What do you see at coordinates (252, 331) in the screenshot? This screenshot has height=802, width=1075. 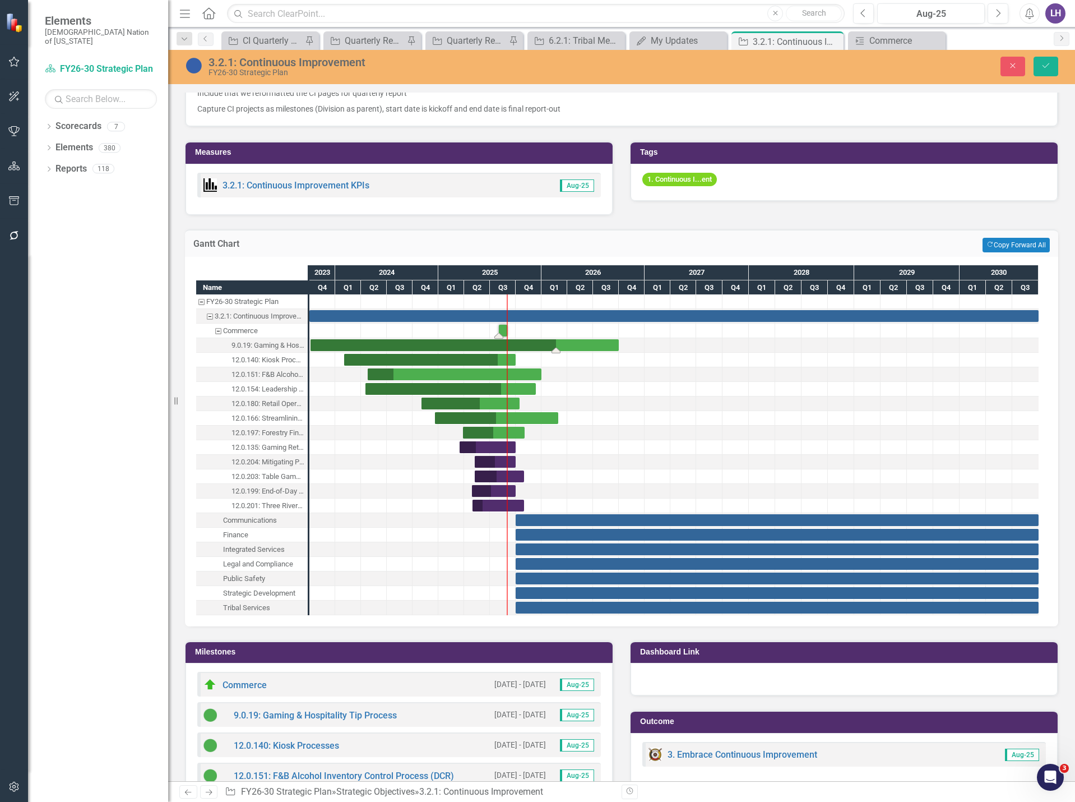 I see `div: Commerce` at bounding box center [252, 331].